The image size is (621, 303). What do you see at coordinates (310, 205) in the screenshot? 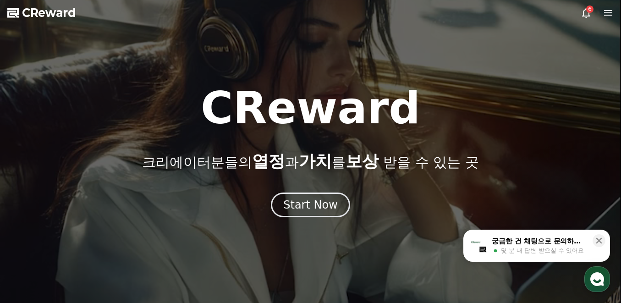
I see `button: Start Now` at bounding box center [310, 205].